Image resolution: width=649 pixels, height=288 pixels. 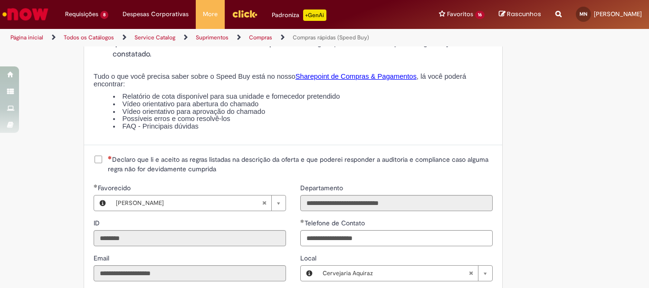 What do you see at coordinates (583, 14) in the screenshot?
I see `span: MN` at bounding box center [583, 14].